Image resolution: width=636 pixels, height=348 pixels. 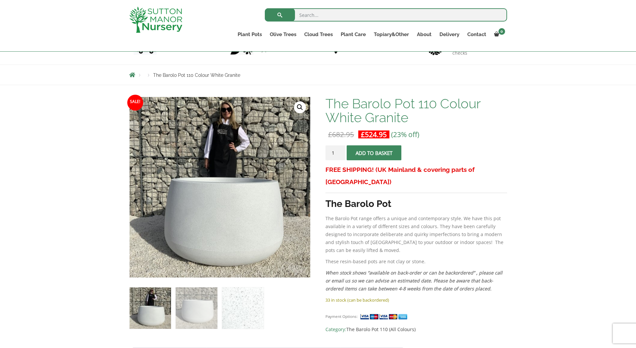 What do you see at coordinates (424, 34) in the screenshot?
I see `a: About` at bounding box center [424, 34].